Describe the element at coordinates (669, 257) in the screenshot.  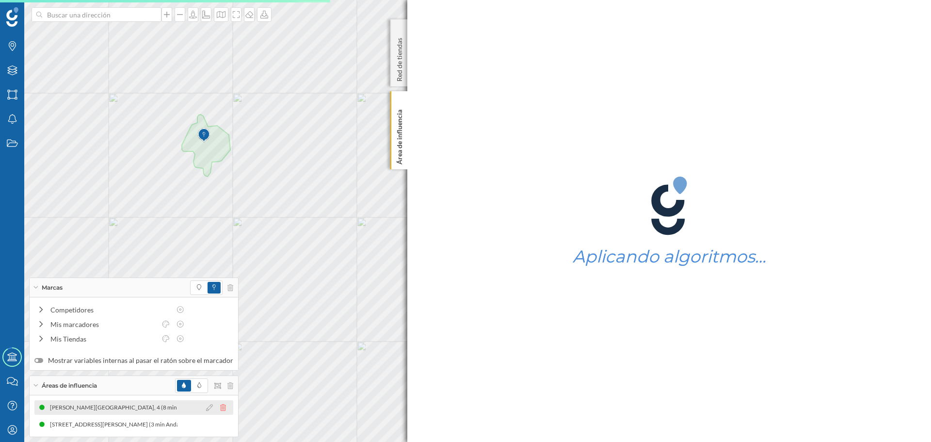
I see `h1: Aplicando algoritmos…` at that location.